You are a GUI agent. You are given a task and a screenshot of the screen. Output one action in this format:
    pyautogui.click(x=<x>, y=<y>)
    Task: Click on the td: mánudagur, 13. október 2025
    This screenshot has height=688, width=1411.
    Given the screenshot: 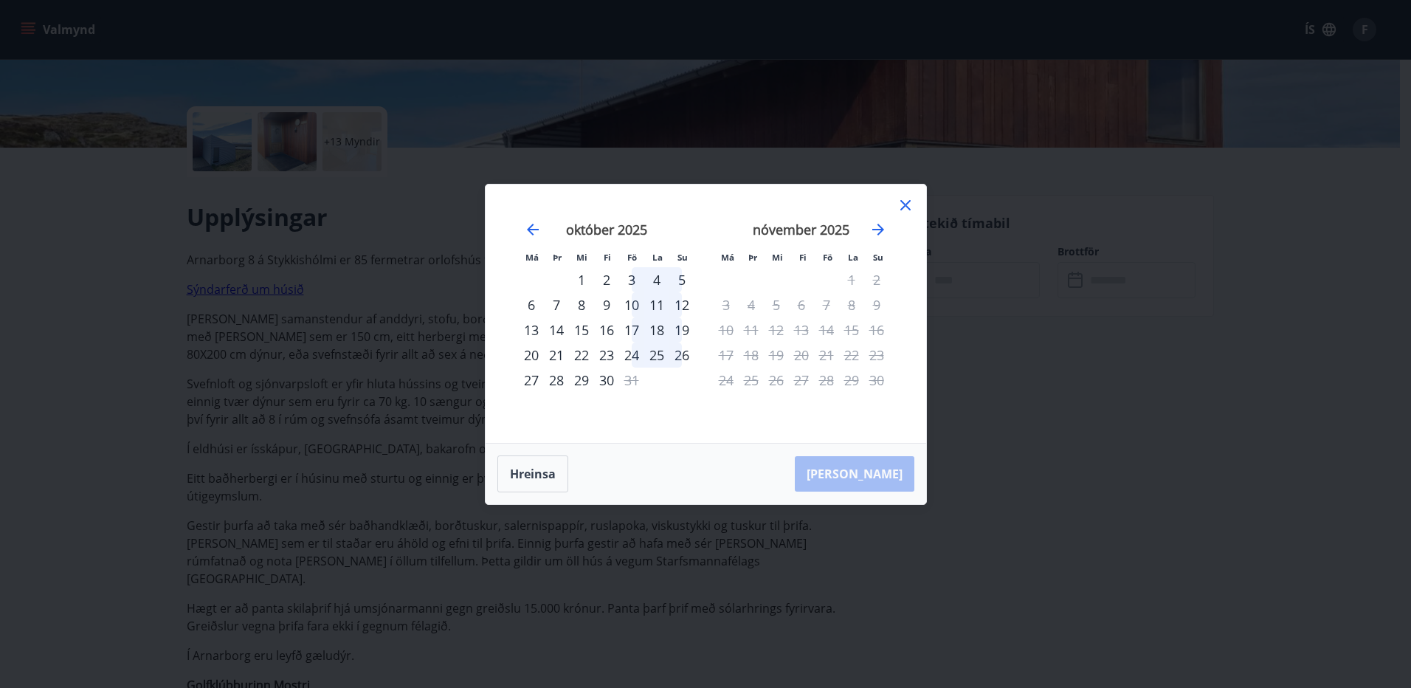 What is the action you would take?
    pyautogui.click(x=532, y=330)
    